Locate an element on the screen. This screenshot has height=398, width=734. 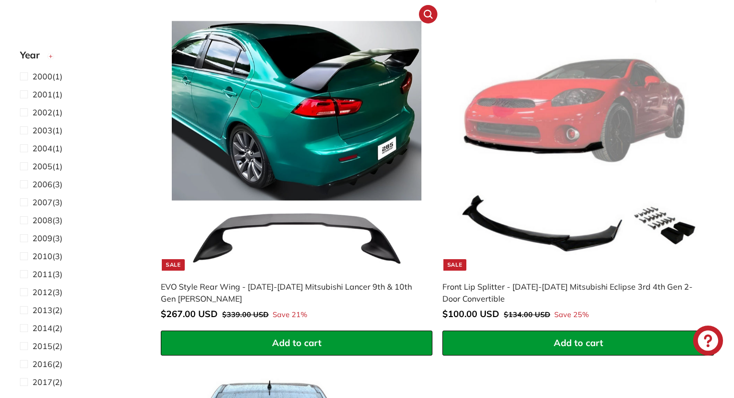
span: 2005 is located at coordinates (42, 166).